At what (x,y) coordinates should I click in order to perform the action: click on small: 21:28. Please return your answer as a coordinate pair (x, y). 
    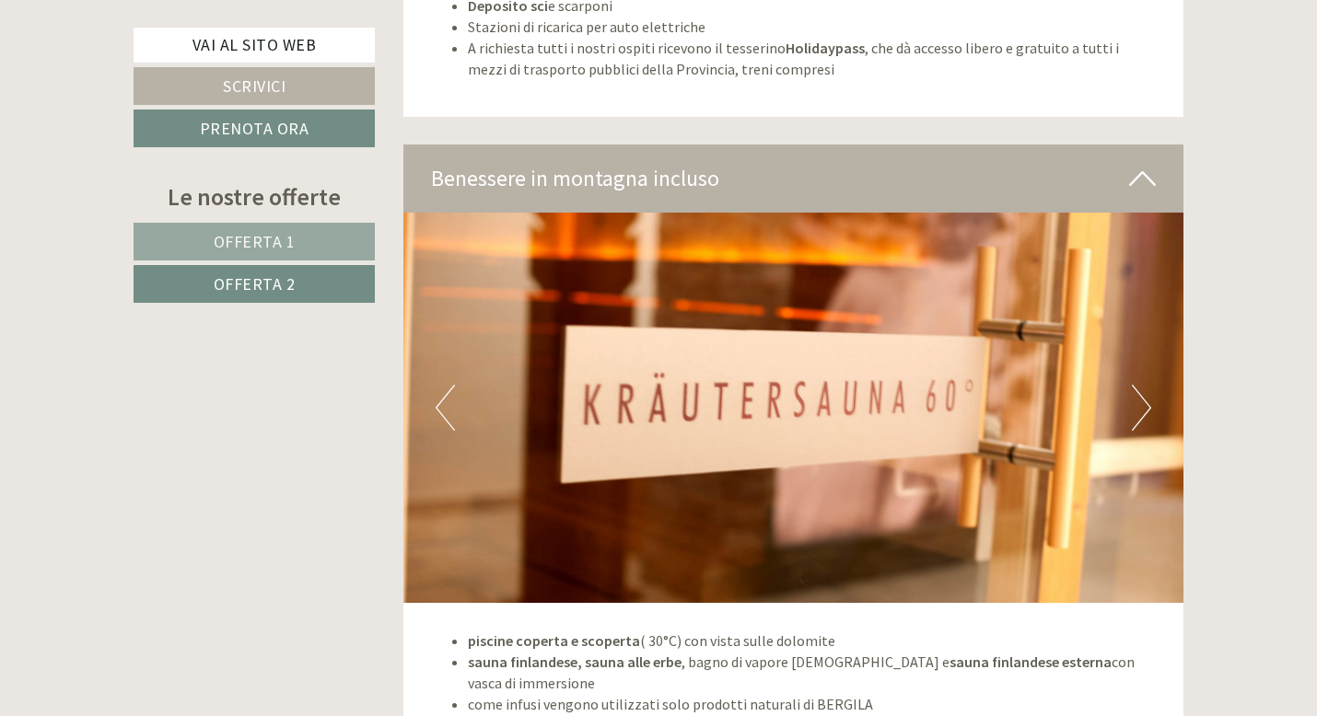
    Looking at the image, I should click on (149, 96).